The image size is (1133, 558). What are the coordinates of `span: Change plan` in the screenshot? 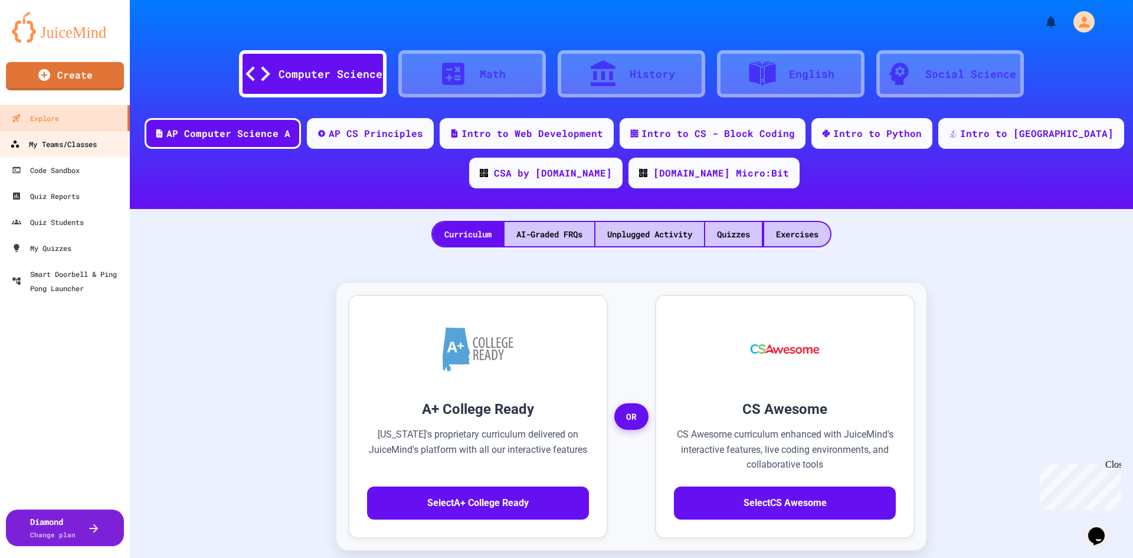 It's located at (53, 534).